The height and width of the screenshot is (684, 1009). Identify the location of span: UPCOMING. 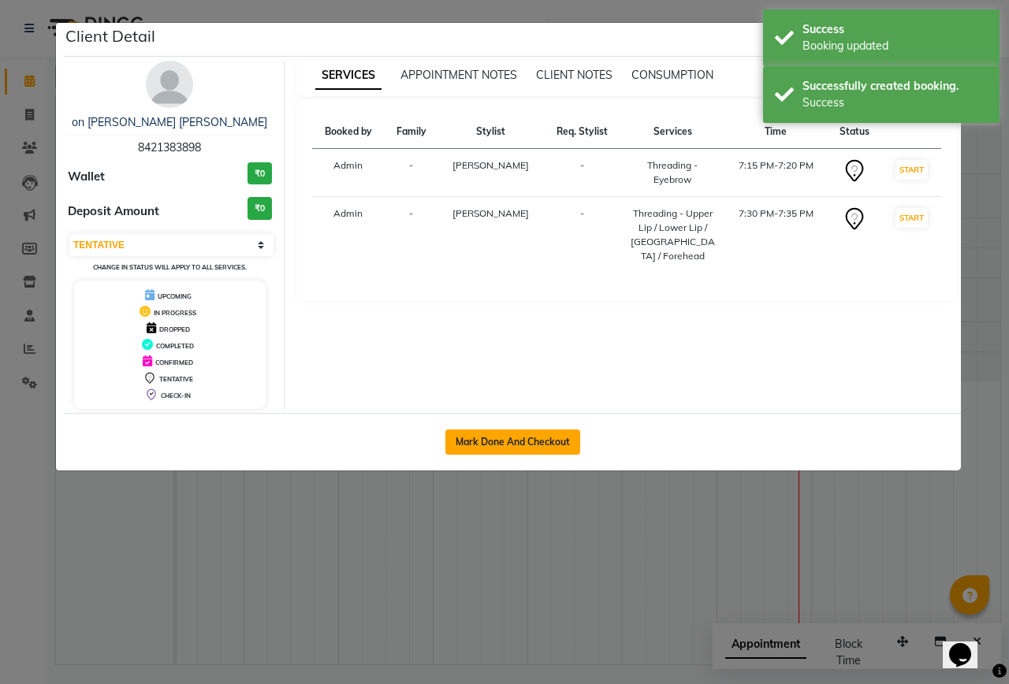
(174, 296).